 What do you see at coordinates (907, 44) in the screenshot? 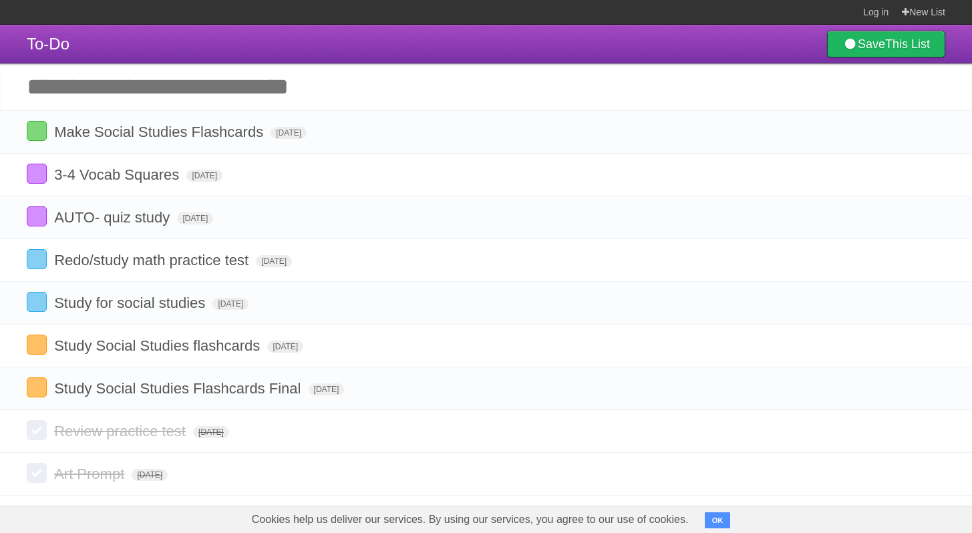
I see `b: This List` at bounding box center [907, 44].